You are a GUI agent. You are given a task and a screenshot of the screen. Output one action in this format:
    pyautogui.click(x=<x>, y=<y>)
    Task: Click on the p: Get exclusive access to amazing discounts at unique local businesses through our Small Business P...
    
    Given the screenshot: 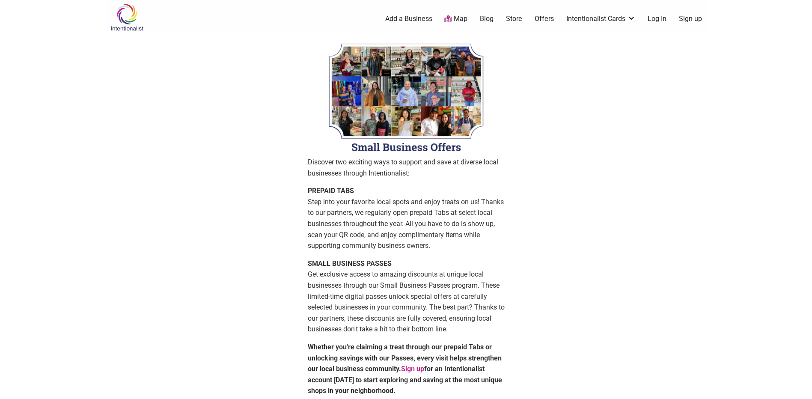 What is the action you would take?
    pyautogui.click(x=406, y=296)
    